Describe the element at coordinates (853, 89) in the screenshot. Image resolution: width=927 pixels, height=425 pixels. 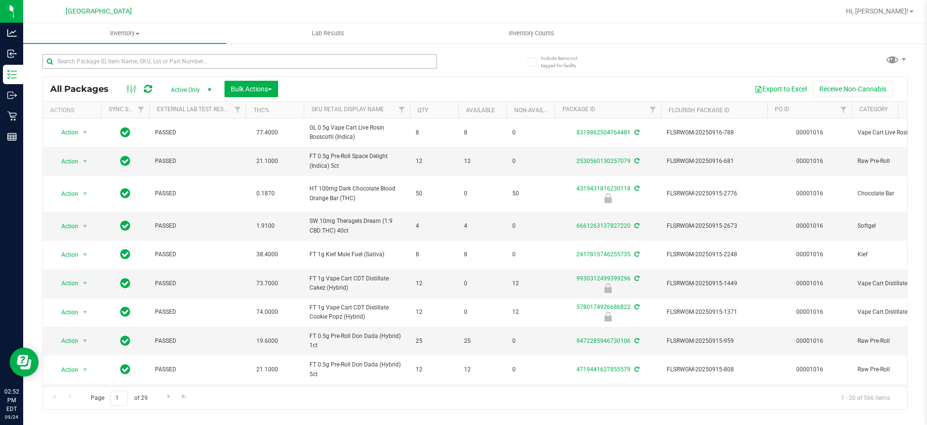
I see `button: Receive Non-Cannabis` at that location.